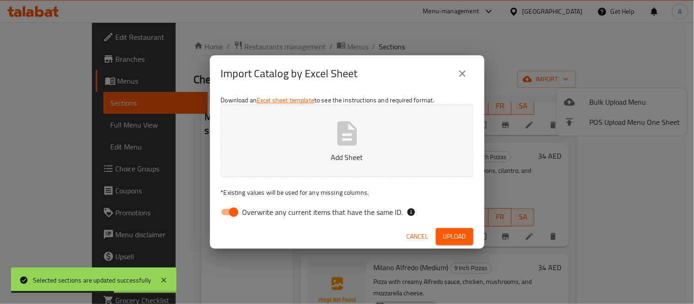  Describe the element at coordinates (347, 193) in the screenshot. I see `p: Existing values will be used for any missing columns.` at that location.